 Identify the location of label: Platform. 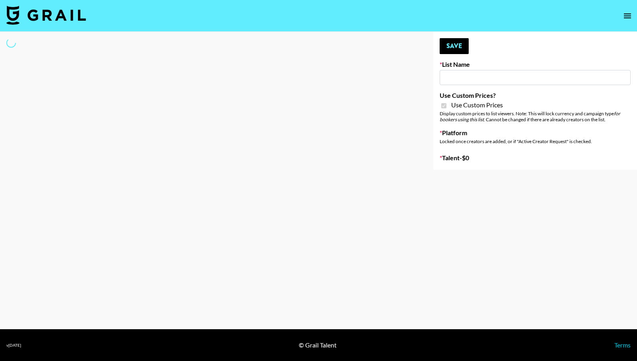
(535, 133).